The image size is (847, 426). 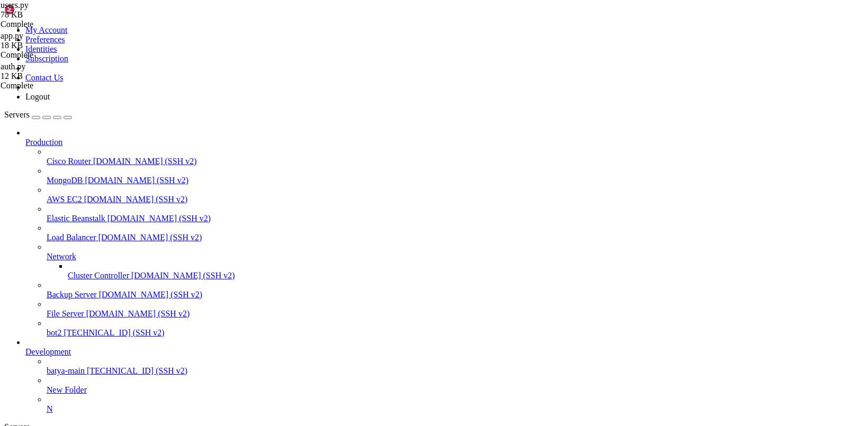 What do you see at coordinates (53, 46) in the screenshot?
I see `div: 18 KB` at bounding box center [53, 46].